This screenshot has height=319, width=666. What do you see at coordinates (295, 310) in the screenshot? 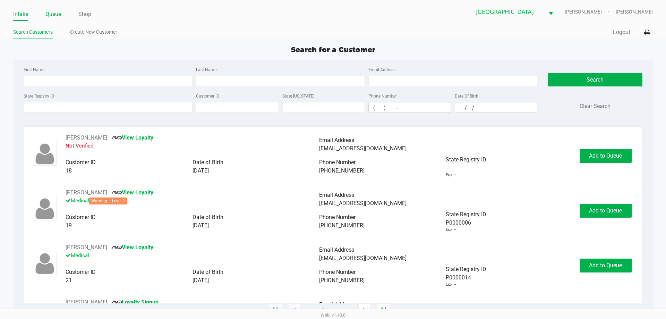
I see `app-submit-button: Previous` at bounding box center [295, 310].